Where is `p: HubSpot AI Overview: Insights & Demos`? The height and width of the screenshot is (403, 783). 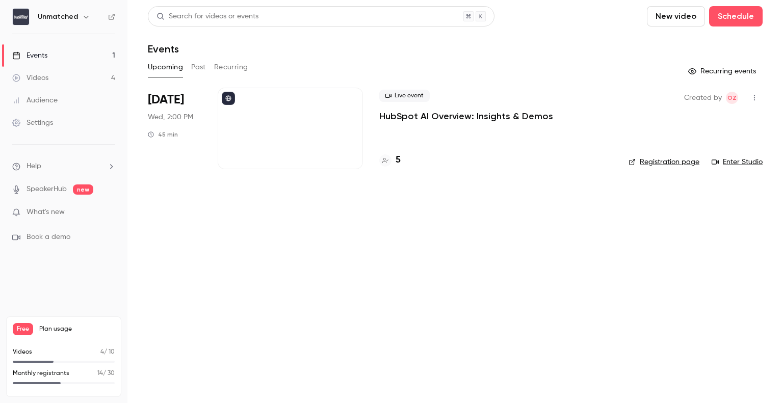
p: HubSpot AI Overview: Insights & Demos is located at coordinates (466, 116).